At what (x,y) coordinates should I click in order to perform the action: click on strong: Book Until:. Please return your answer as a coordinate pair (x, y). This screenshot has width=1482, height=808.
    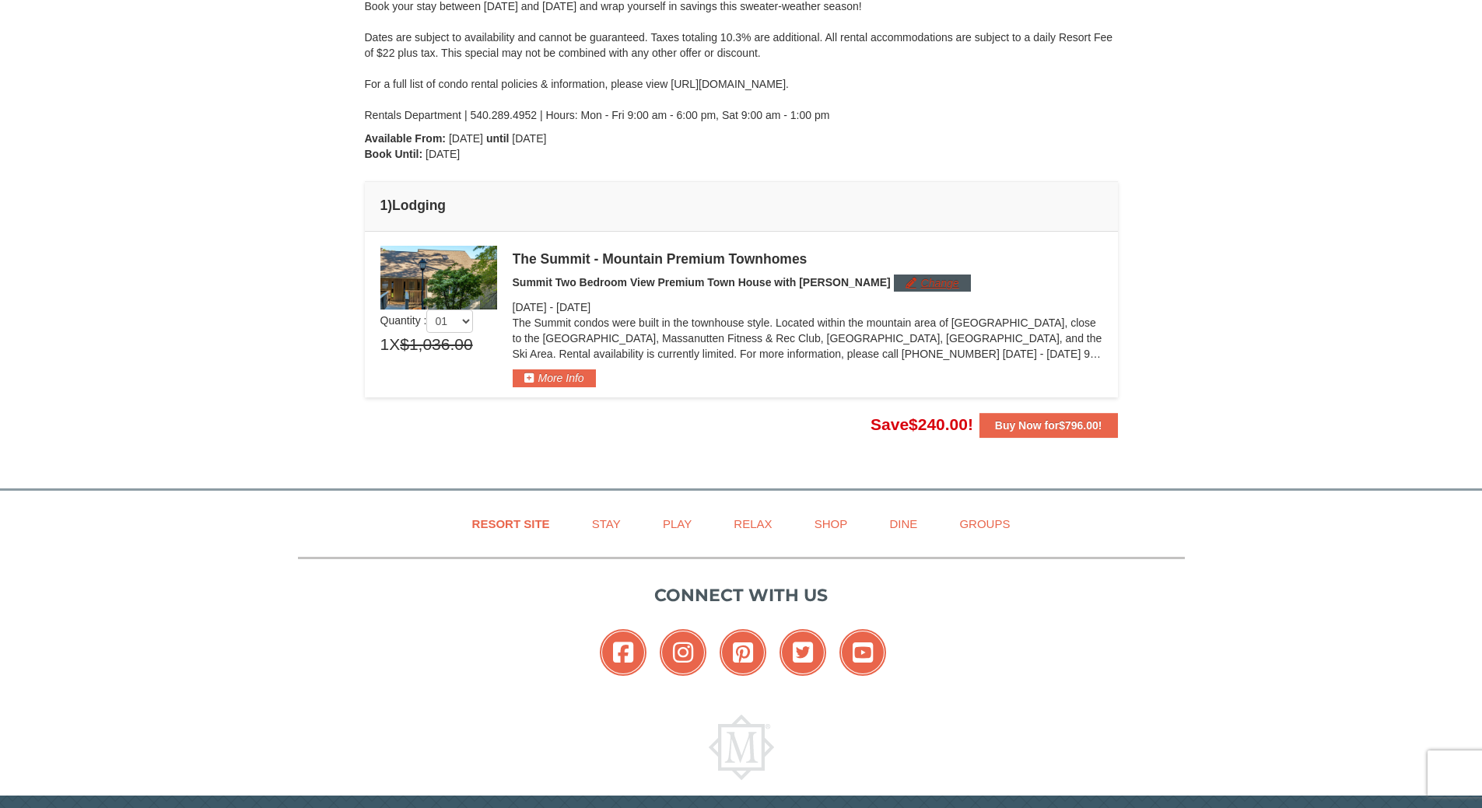
    Looking at the image, I should click on (394, 154).